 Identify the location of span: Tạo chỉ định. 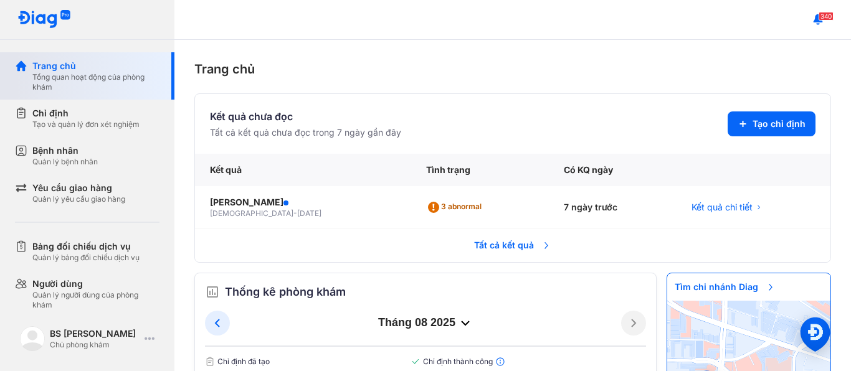
(778, 124).